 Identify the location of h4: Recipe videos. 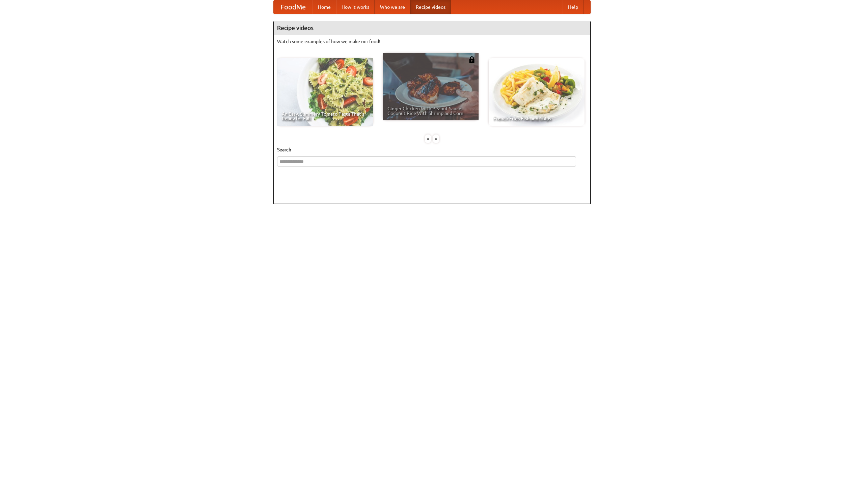
(432, 28).